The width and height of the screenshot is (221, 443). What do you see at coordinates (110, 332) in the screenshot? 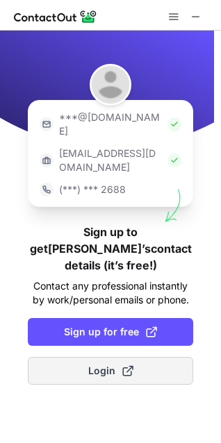
I see `span: Sign up for free` at bounding box center [110, 332].